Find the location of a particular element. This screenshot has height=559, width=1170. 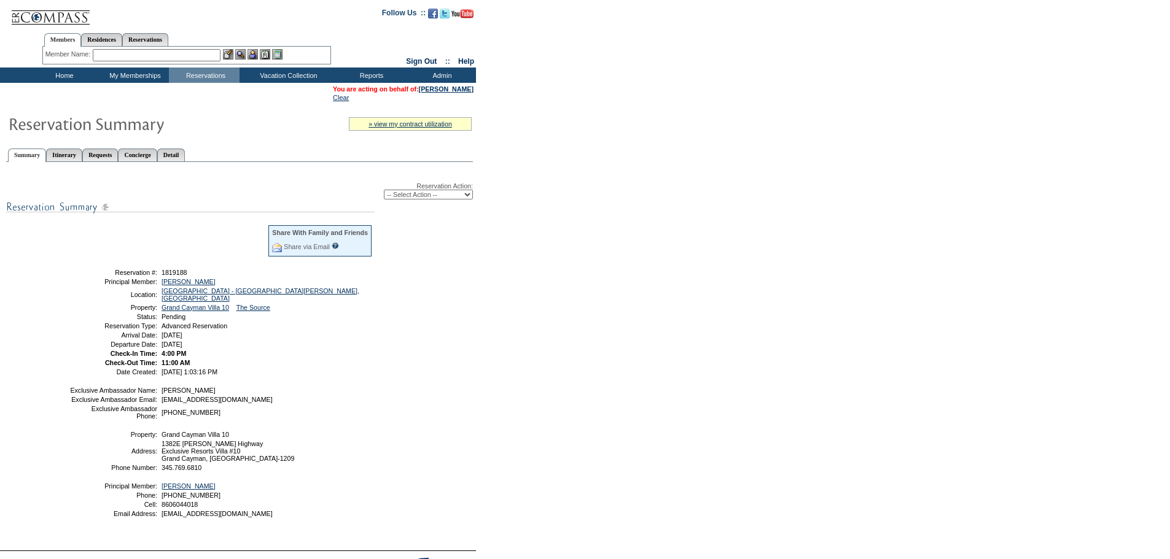

img: Reservations is located at coordinates (265, 54).